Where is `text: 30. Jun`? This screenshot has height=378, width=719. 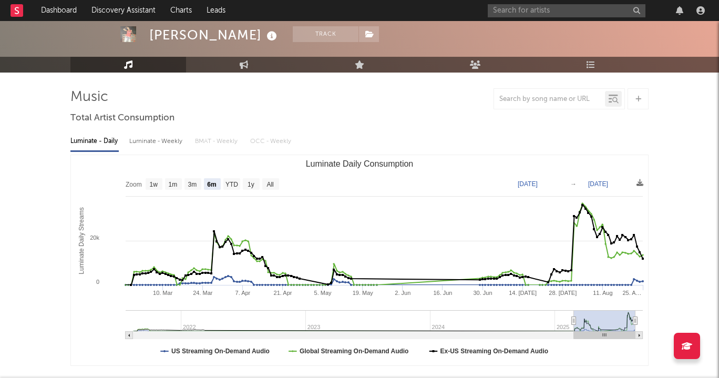
text: 30. Jun is located at coordinates (483, 293).